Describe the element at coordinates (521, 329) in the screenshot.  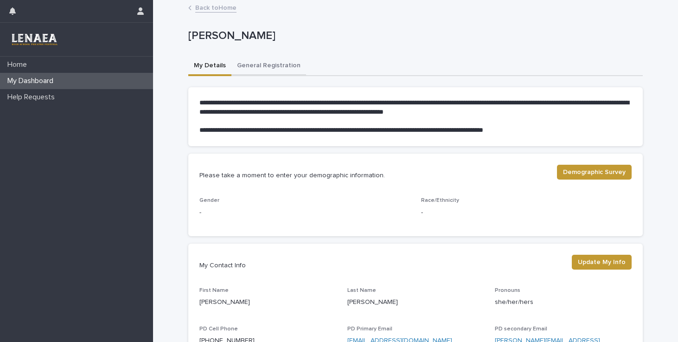
I see `span: PD secondary Email` at that location.